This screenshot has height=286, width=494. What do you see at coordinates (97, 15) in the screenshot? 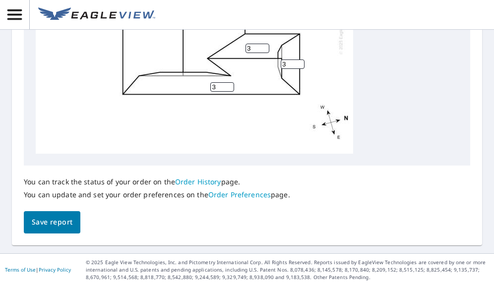
I see `img: EV Logo` at bounding box center [97, 15].